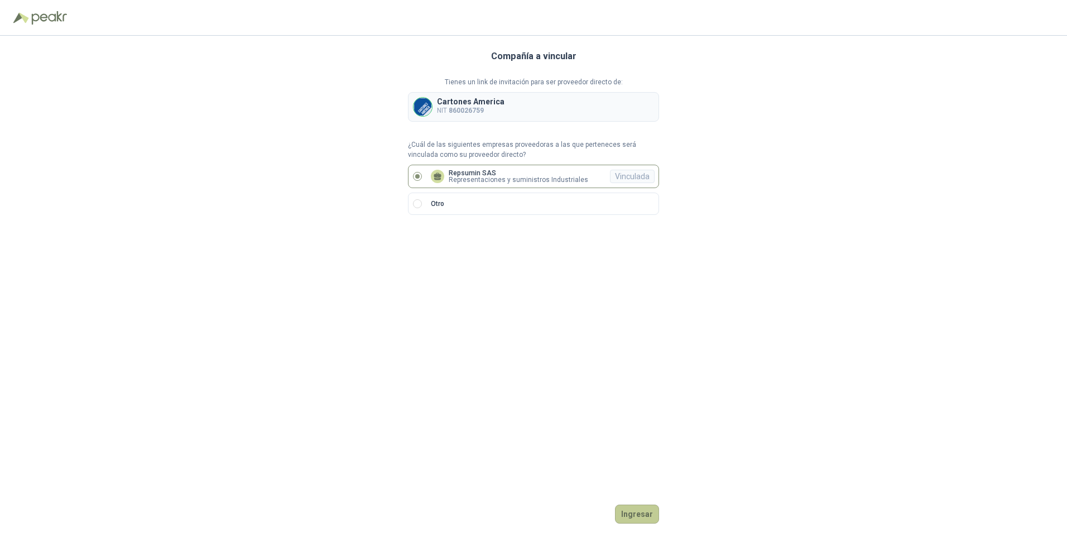  What do you see at coordinates (632, 176) in the screenshot?
I see `div: Vinculada` at bounding box center [632, 176].